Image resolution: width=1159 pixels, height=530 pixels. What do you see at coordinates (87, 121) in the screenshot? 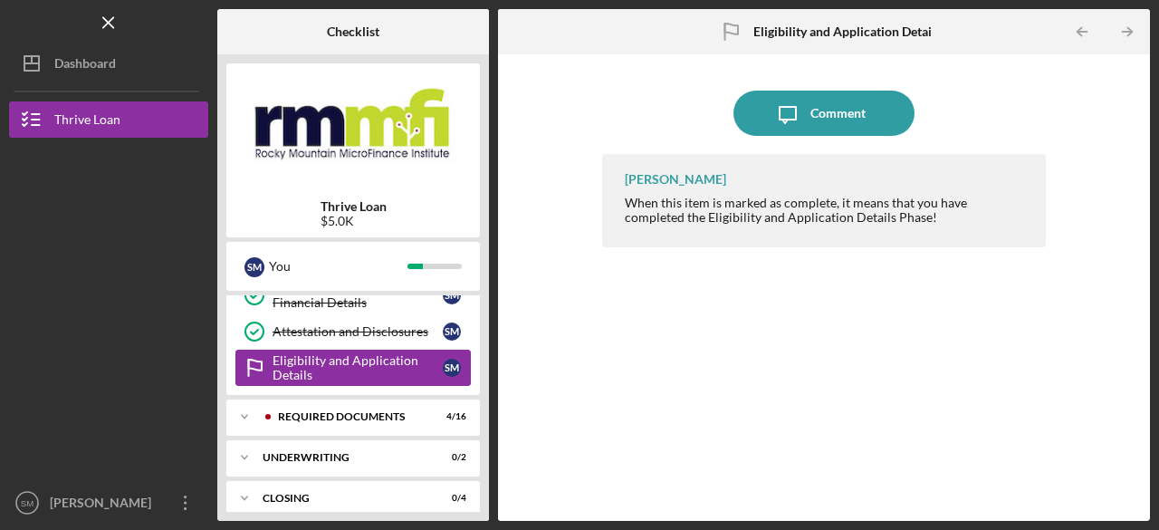
I see `div: Thrive Loan` at bounding box center [87, 121].